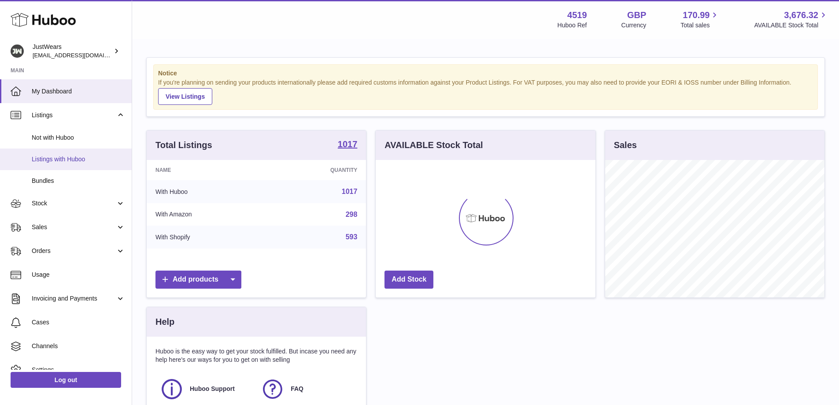 This screenshot has width=839, height=405. I want to click on span: Settings, so click(78, 369).